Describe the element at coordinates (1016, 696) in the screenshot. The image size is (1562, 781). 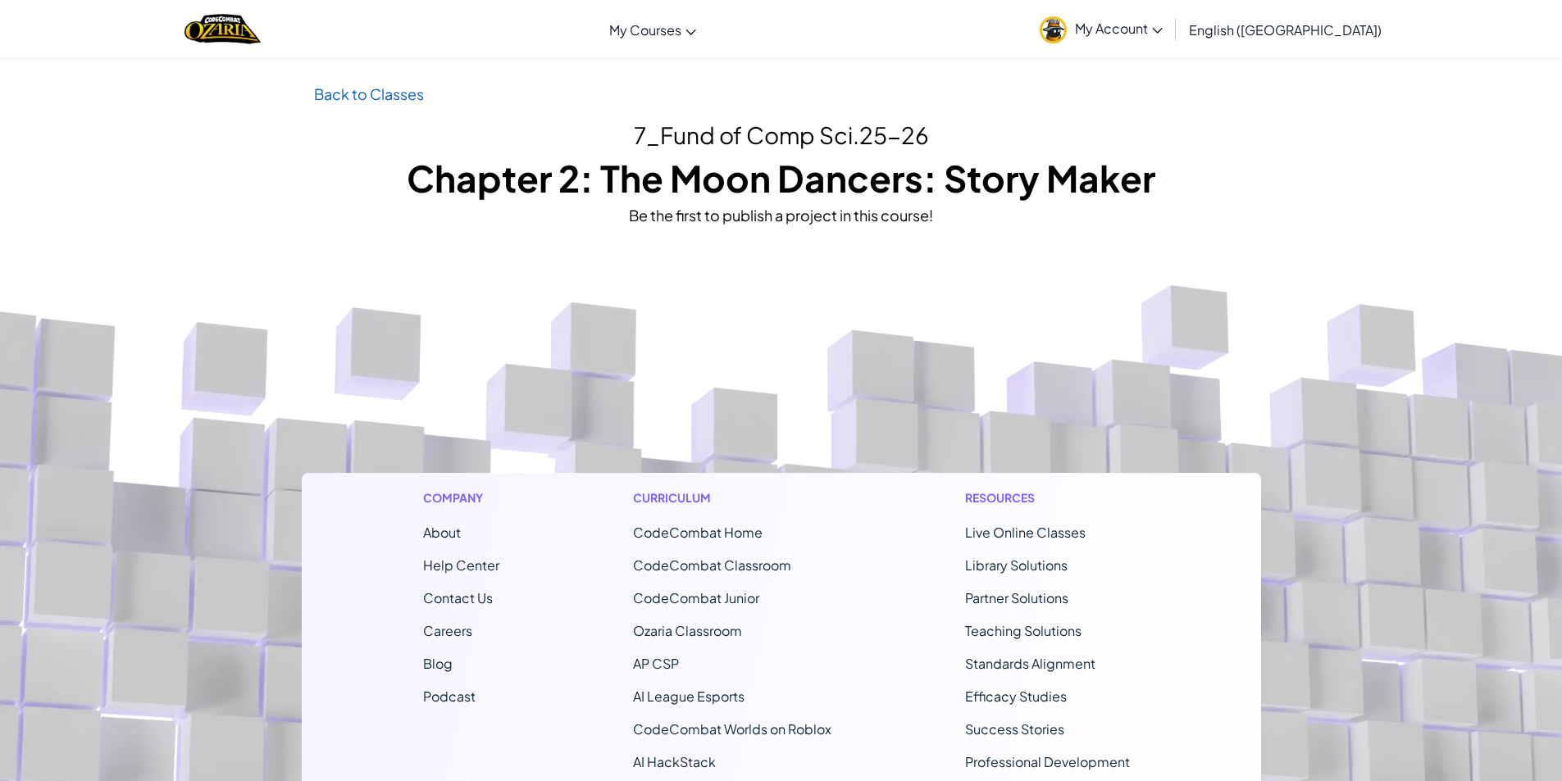
I see `a: Efficacy Studies` at that location.